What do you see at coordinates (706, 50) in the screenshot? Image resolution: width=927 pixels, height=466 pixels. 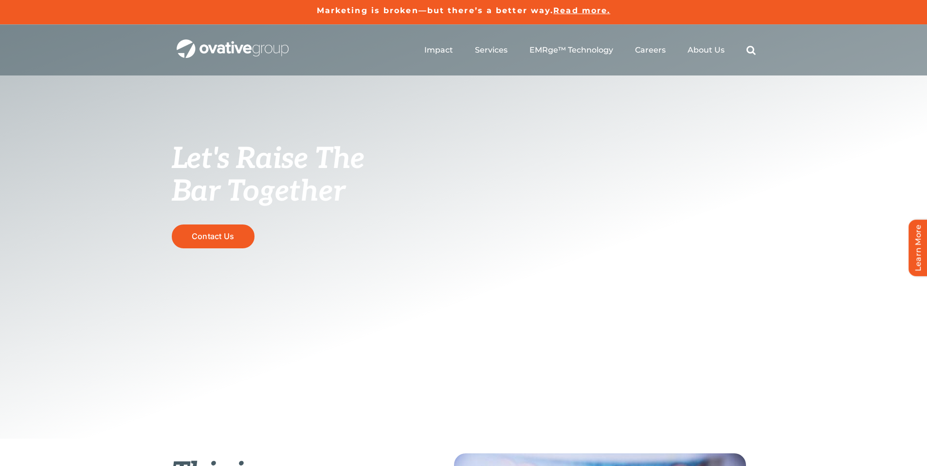 I see `a: About Us` at bounding box center [706, 50].